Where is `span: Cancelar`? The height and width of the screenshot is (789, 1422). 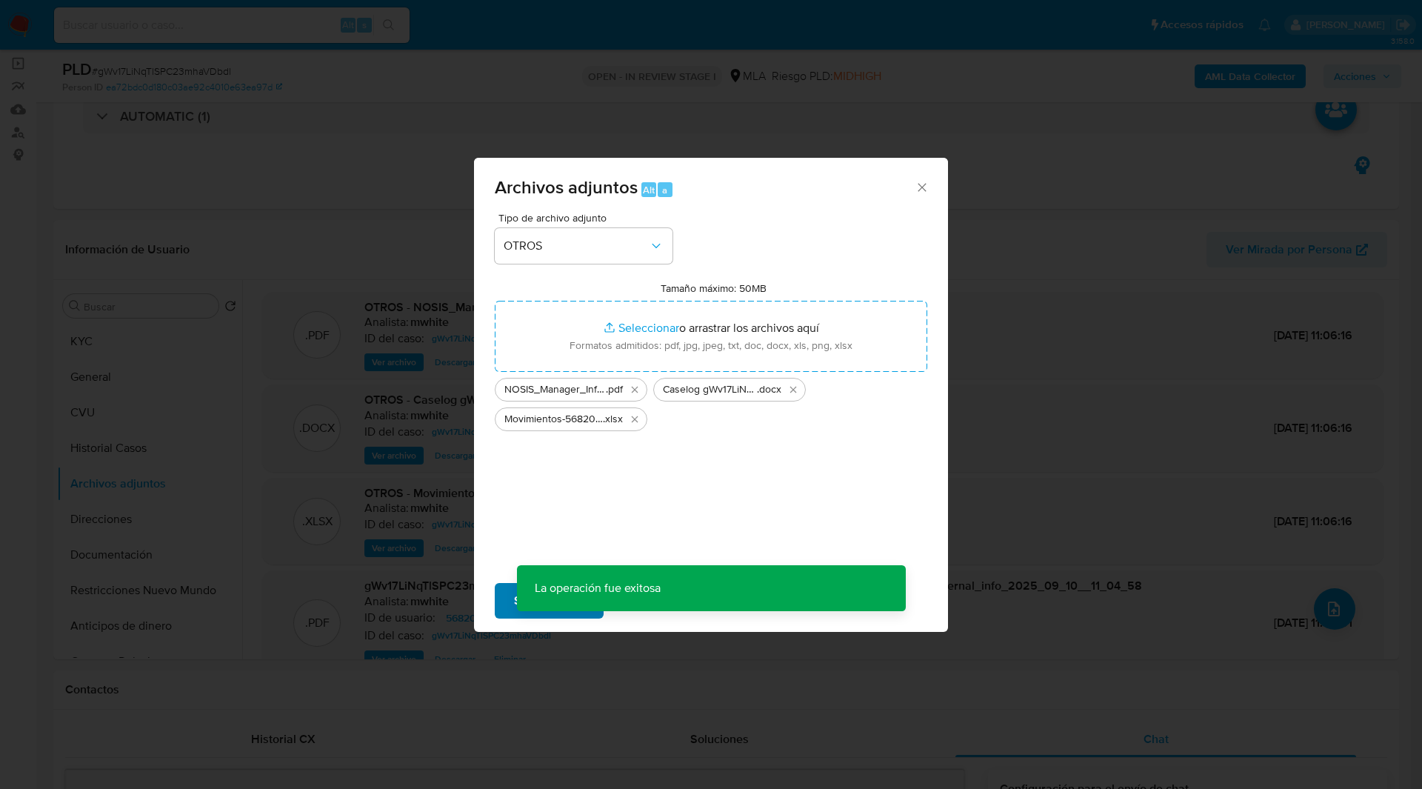 span: Cancelar is located at coordinates (653, 601).